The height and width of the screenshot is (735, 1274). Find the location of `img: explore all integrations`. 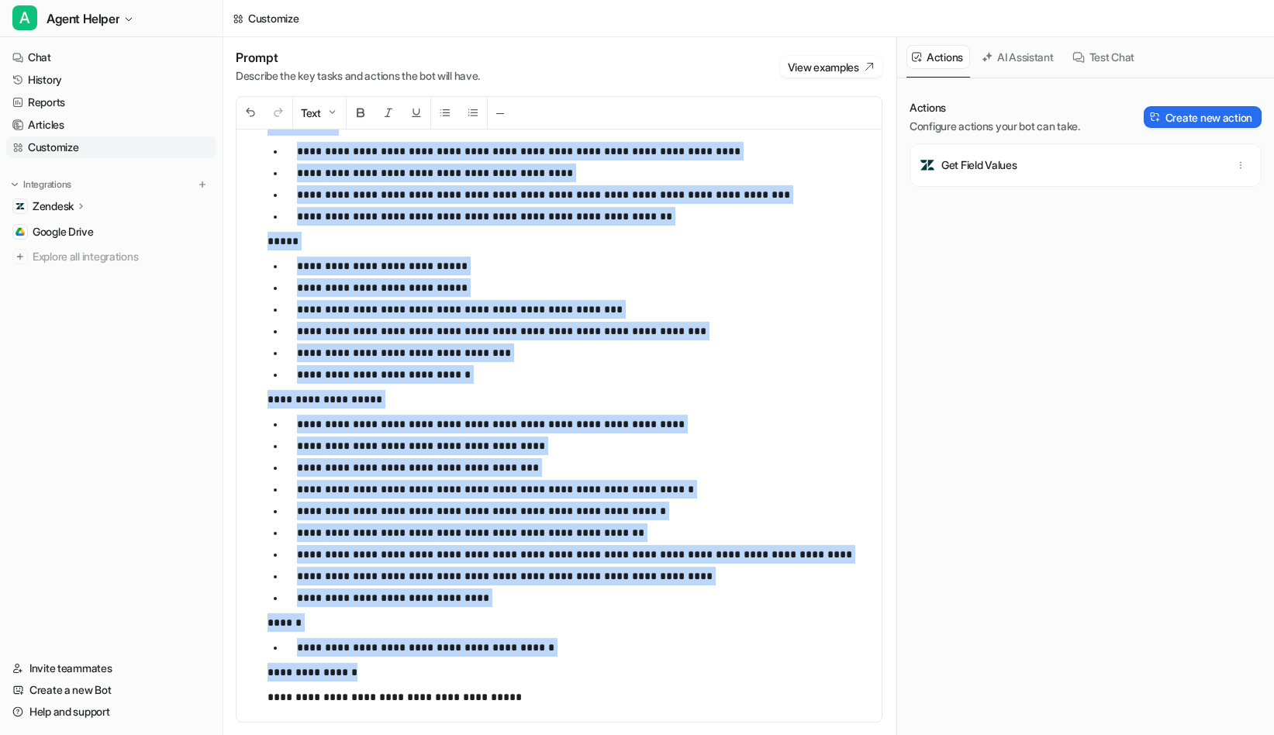

img: explore all integrations is located at coordinates (20, 257).